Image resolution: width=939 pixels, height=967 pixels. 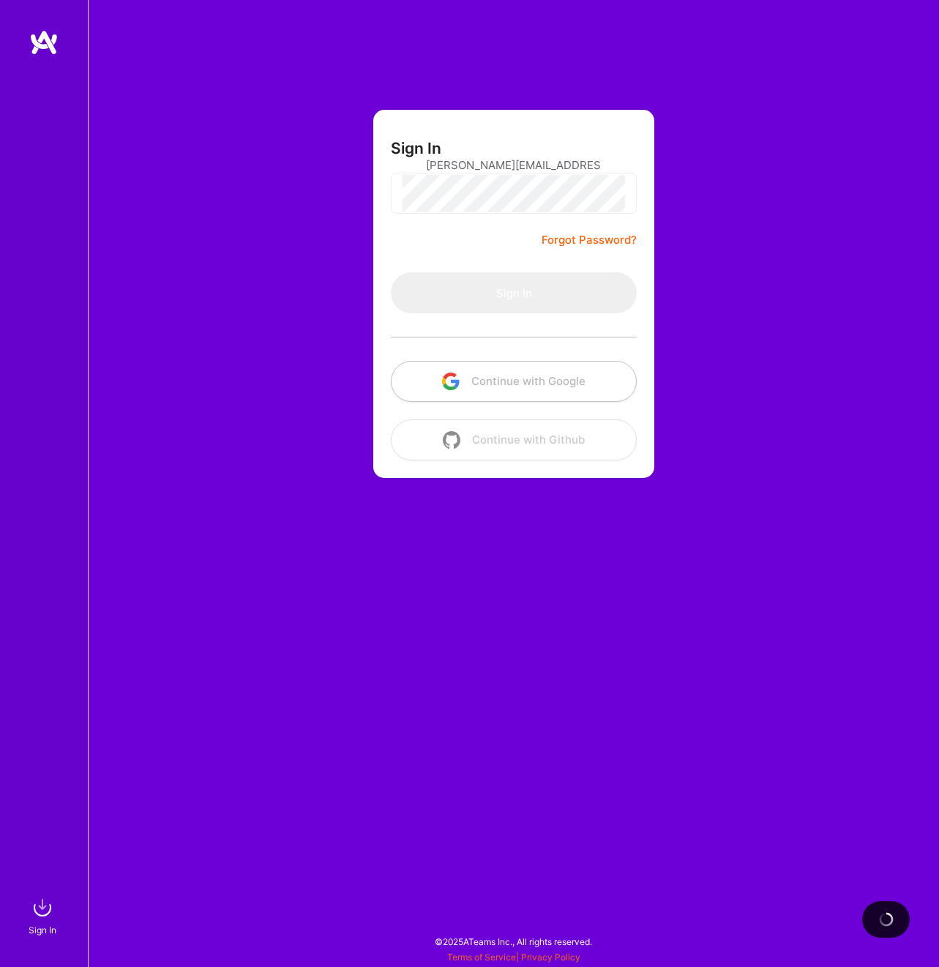 What do you see at coordinates (514, 440) in the screenshot?
I see `button: Continue with Github` at bounding box center [514, 440].